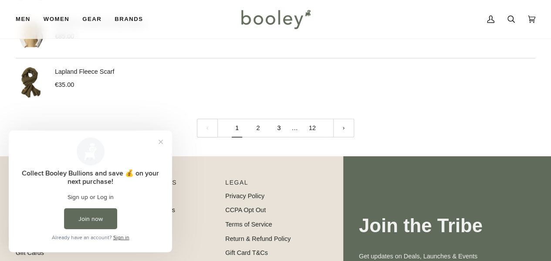 The image size is (551, 261). What do you see at coordinates (92, 19) in the screenshot?
I see `span: Gear` at bounding box center [92, 19].